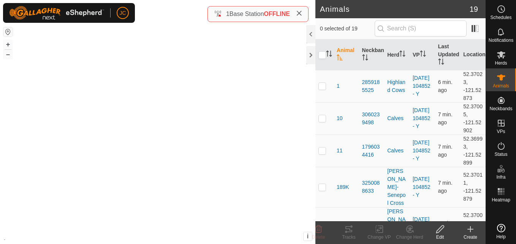  Describe the element at coordinates (501, 232) in the screenshot. I see `a: Help` at that location.